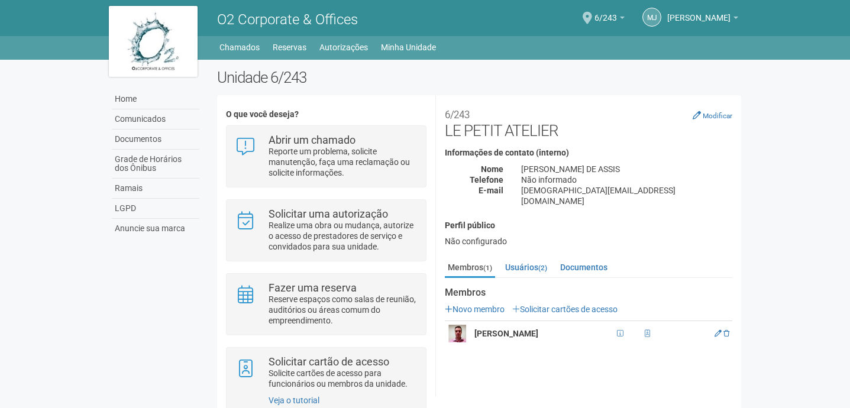 The width and height of the screenshot is (850, 408). Describe the element at coordinates (457, 115) in the screenshot. I see `small: 6/243` at that location.